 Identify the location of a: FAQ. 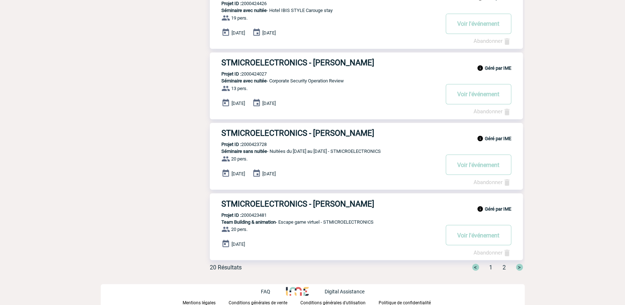
(273, 290).